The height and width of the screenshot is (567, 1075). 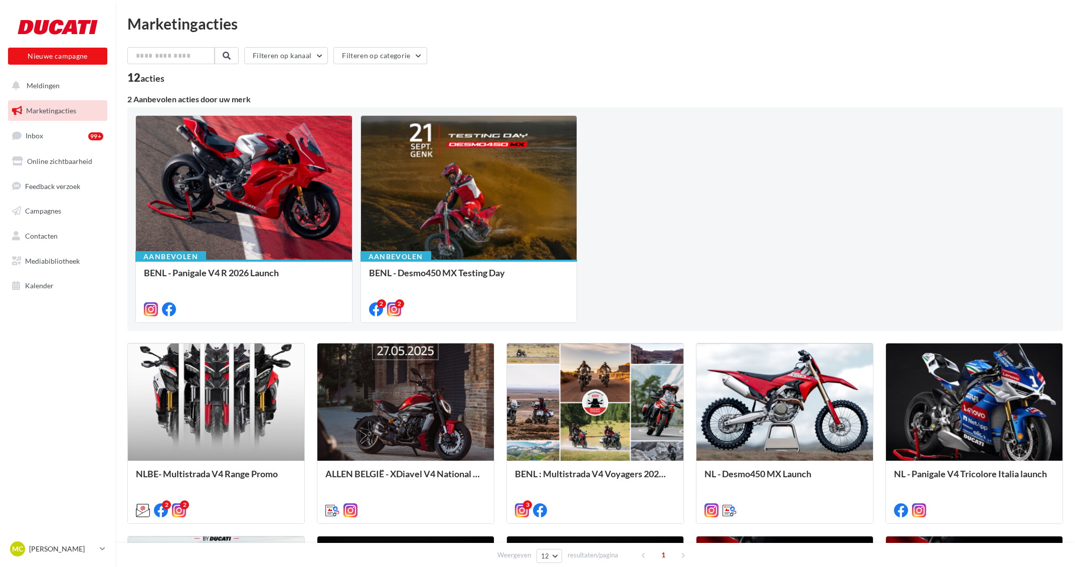 I want to click on a: Kalender, so click(x=58, y=286).